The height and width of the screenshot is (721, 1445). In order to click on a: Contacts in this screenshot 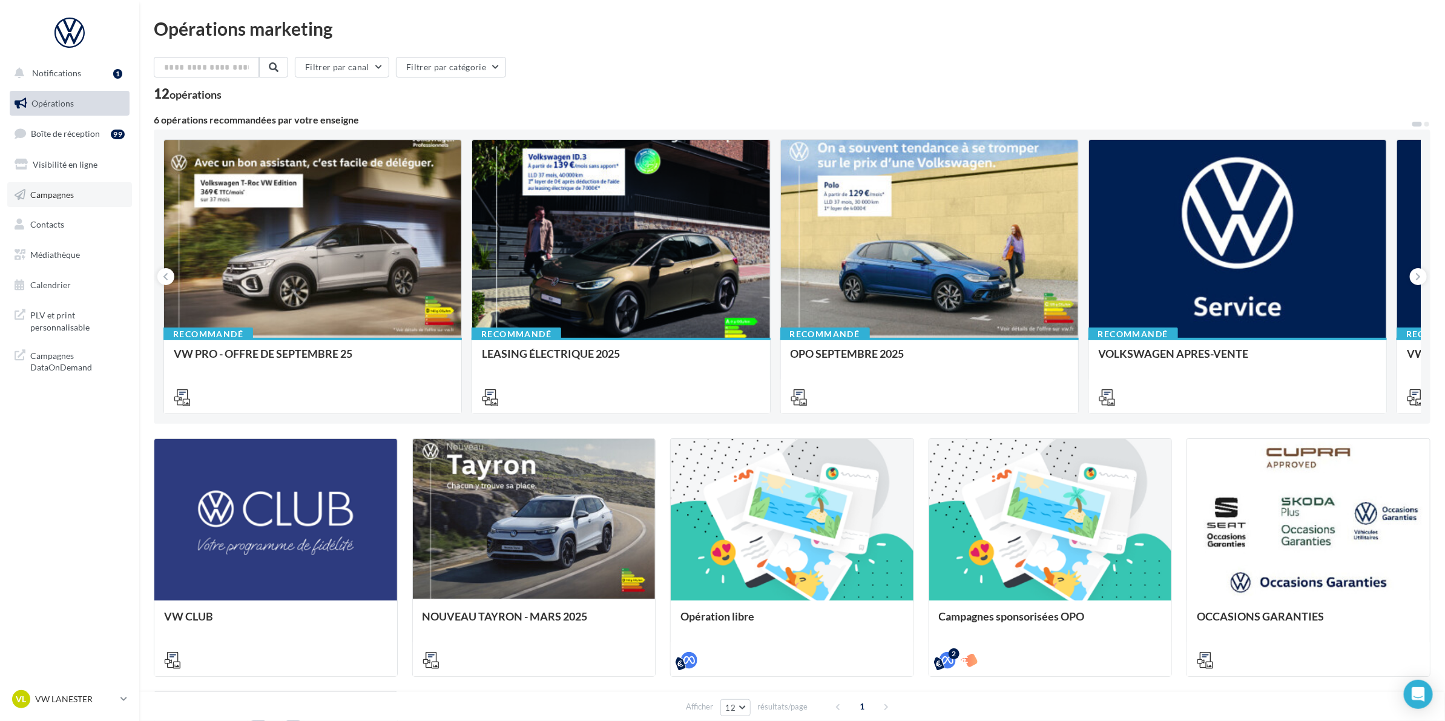, I will do `click(70, 225)`.